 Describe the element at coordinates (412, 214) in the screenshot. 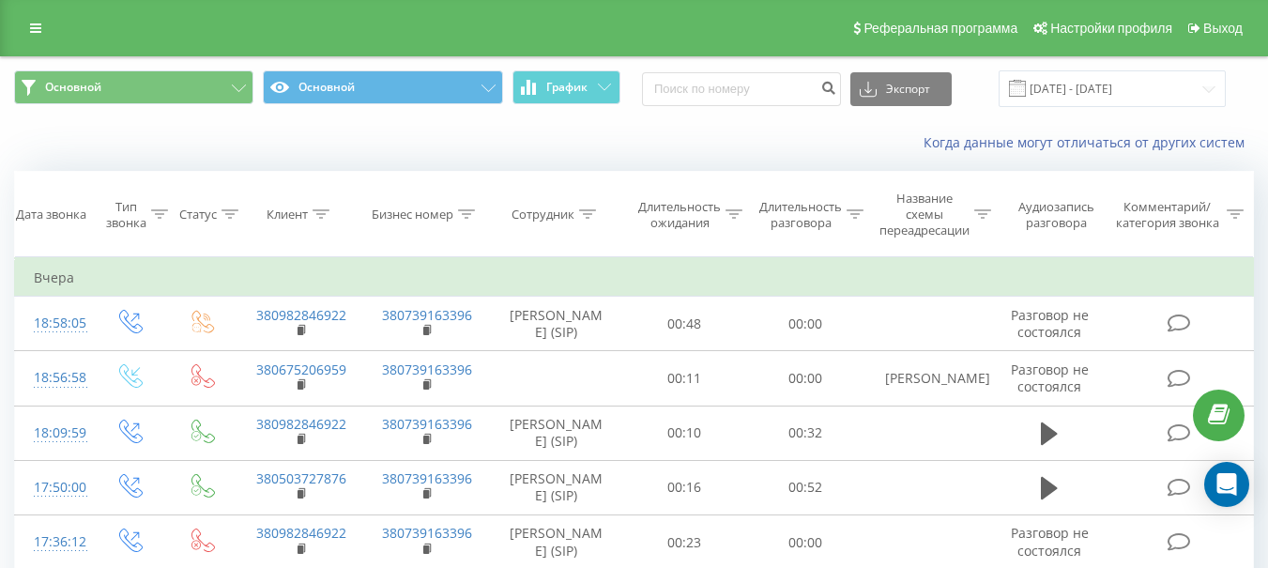

I see `div: Бизнес номер` at that location.